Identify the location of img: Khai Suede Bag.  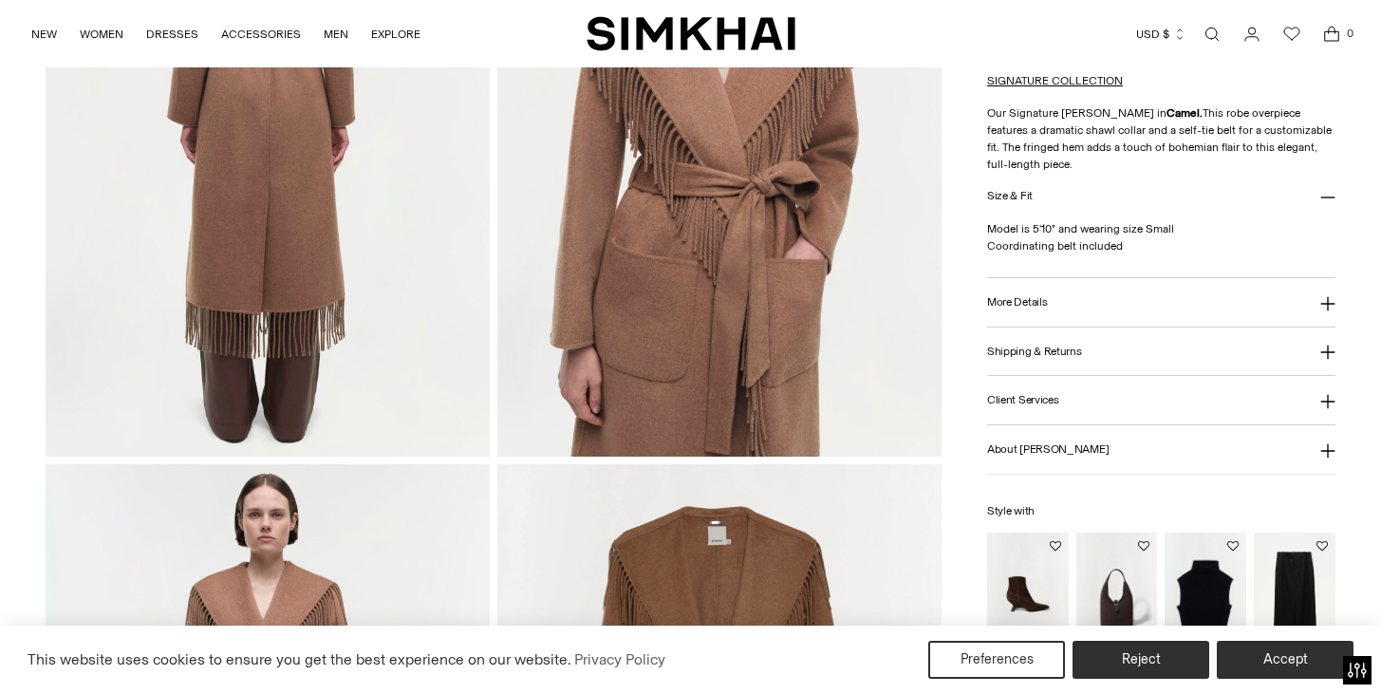
(1117, 593).